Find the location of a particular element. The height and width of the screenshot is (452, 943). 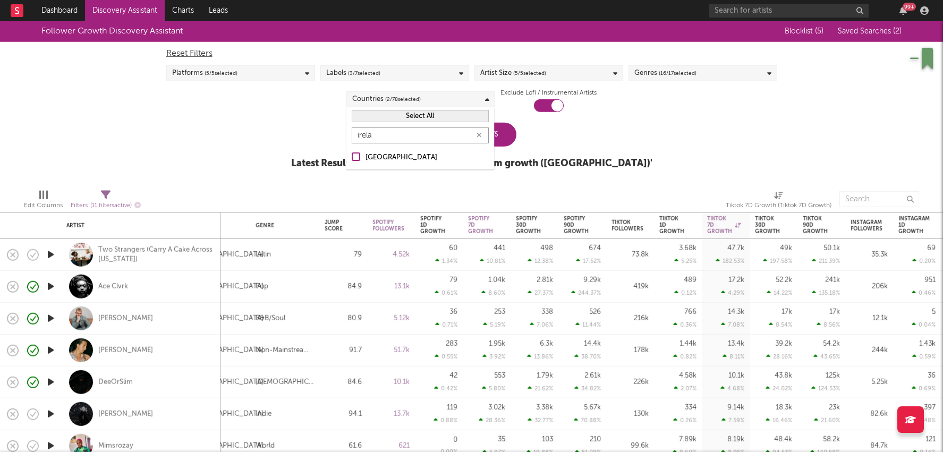

div: 17.2k is located at coordinates (737, 280).